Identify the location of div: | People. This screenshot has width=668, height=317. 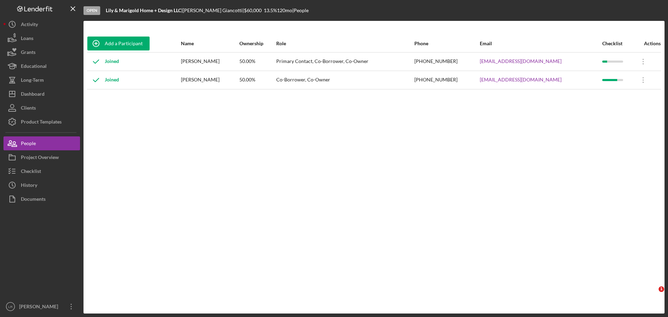
(300, 10).